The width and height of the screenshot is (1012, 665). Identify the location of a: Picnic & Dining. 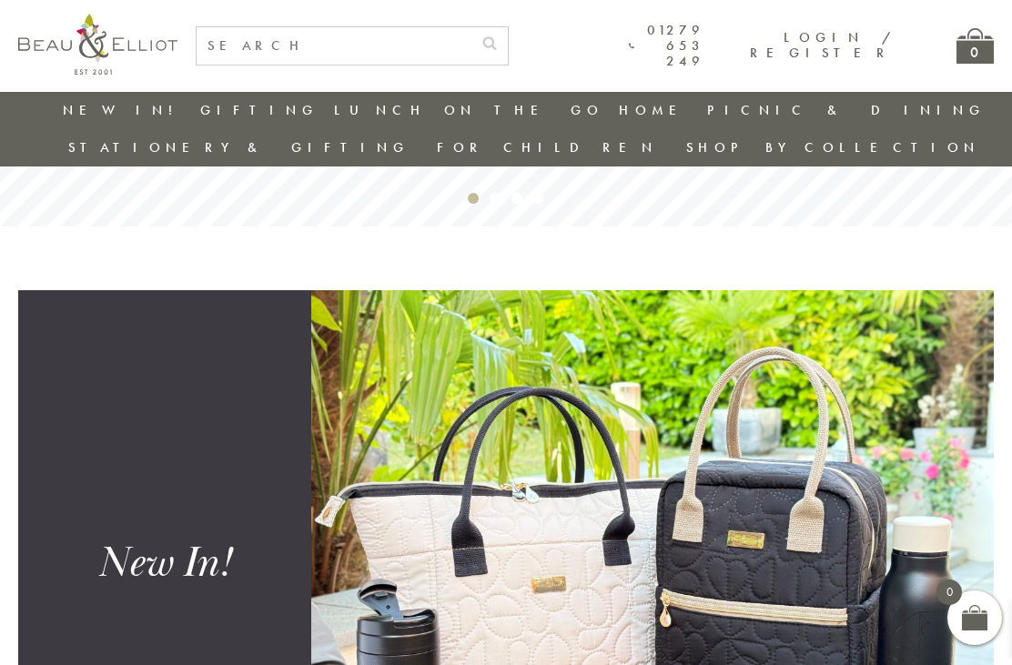
(846, 110).